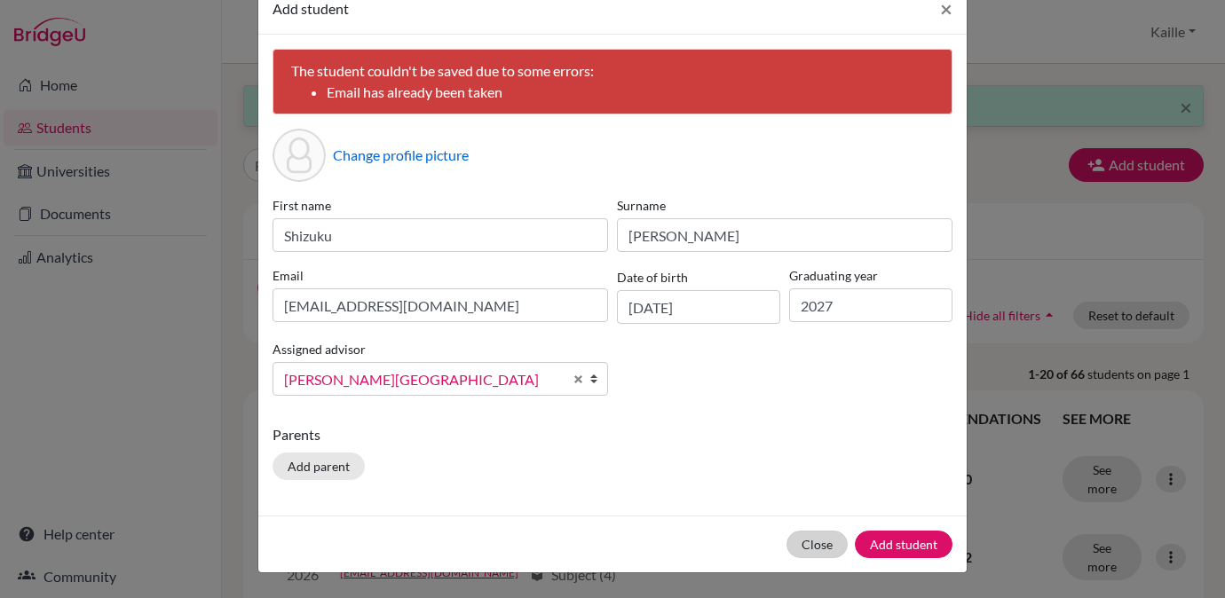 The width and height of the screenshot is (1225, 598). I want to click on label: First name, so click(440, 205).